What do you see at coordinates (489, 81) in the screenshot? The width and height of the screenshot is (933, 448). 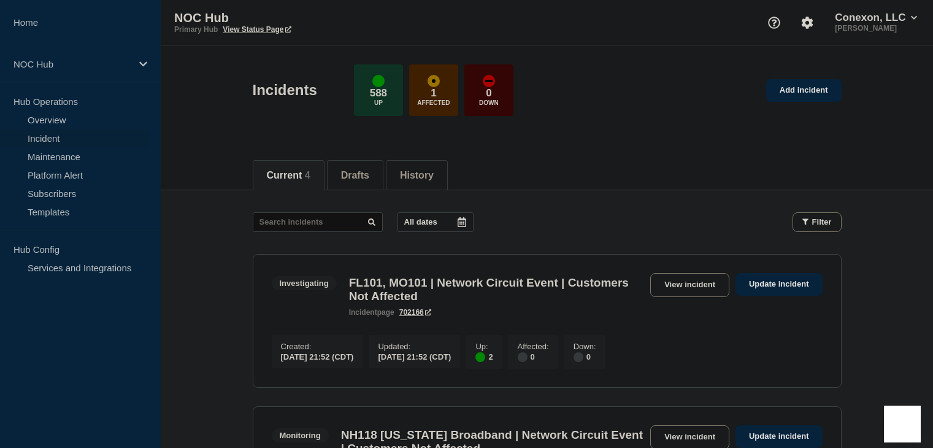 I see `div: down` at bounding box center [489, 81].